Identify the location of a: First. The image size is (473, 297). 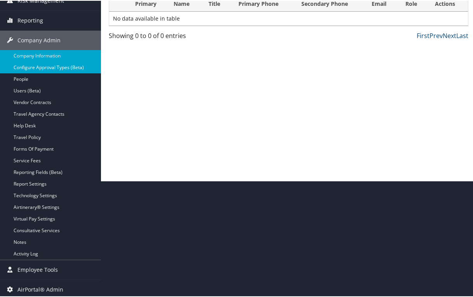
(423, 35).